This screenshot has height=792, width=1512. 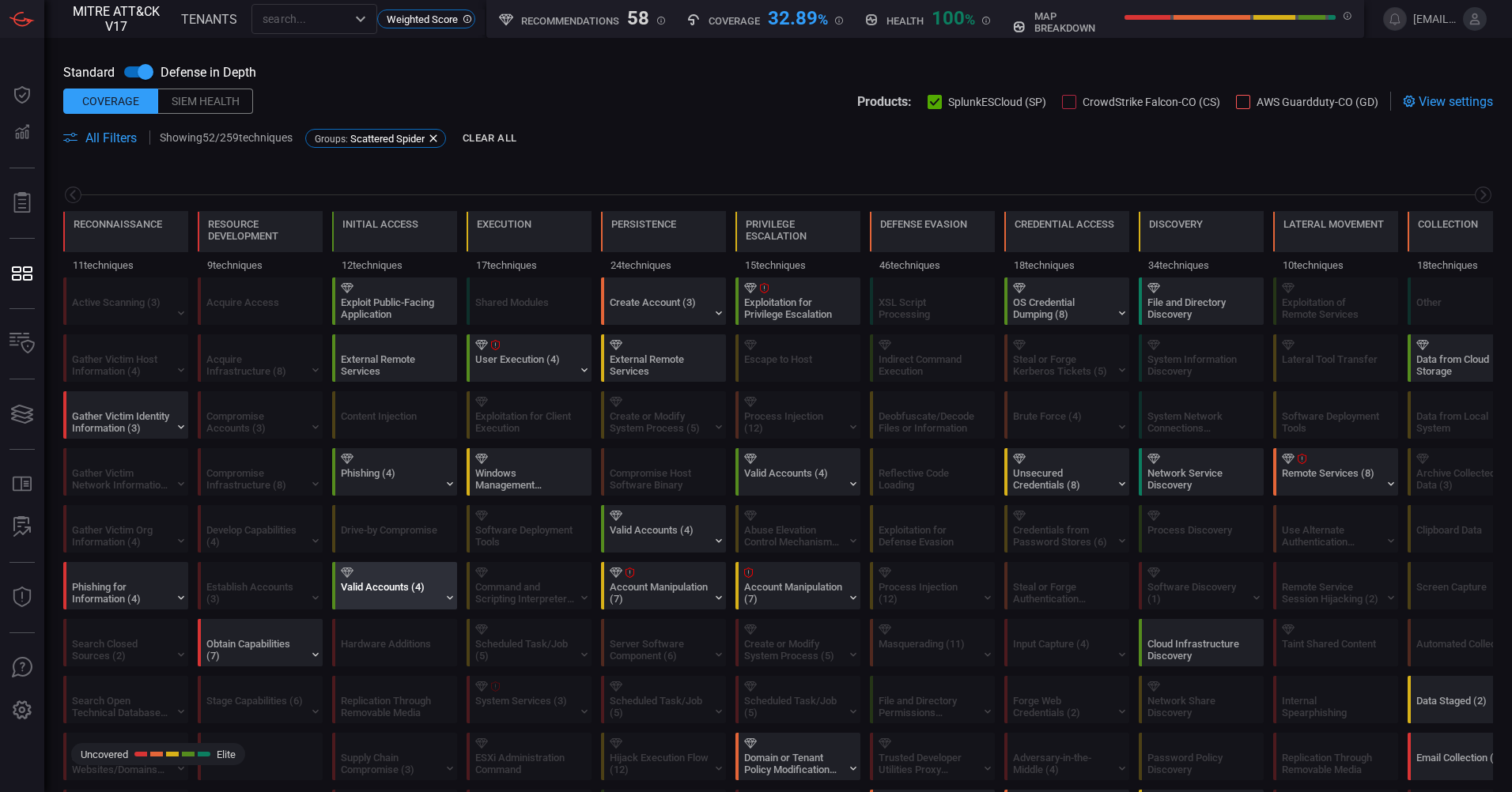 I want to click on div: Defense Evasion, so click(x=924, y=224).